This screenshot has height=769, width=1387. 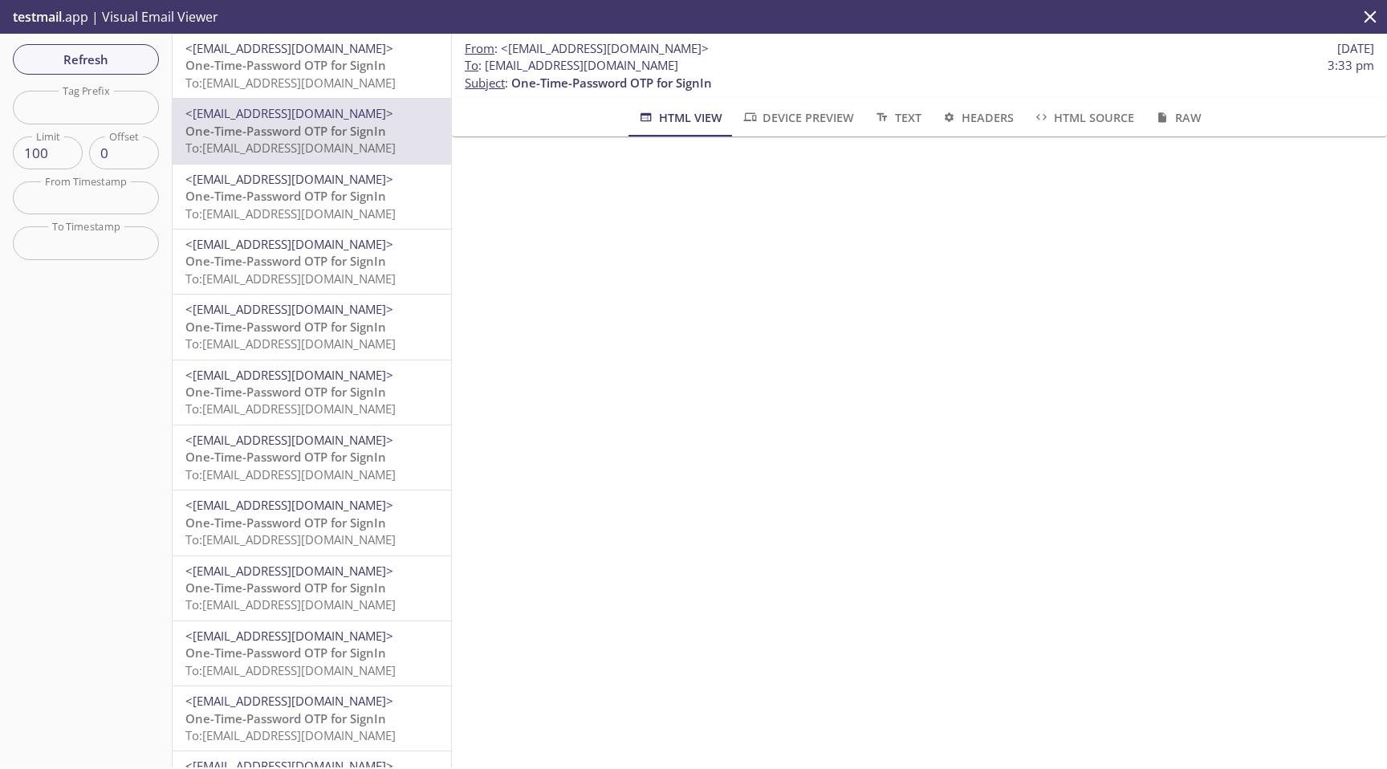 What do you see at coordinates (1351, 65) in the screenshot?
I see `span: 3:33 pm` at bounding box center [1351, 65].